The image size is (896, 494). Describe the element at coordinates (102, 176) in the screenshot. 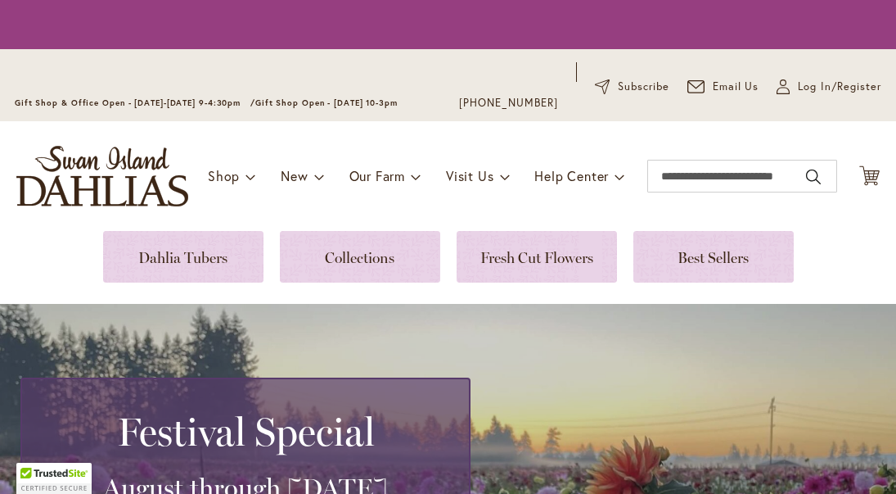

I see `a: store logo` at that location.